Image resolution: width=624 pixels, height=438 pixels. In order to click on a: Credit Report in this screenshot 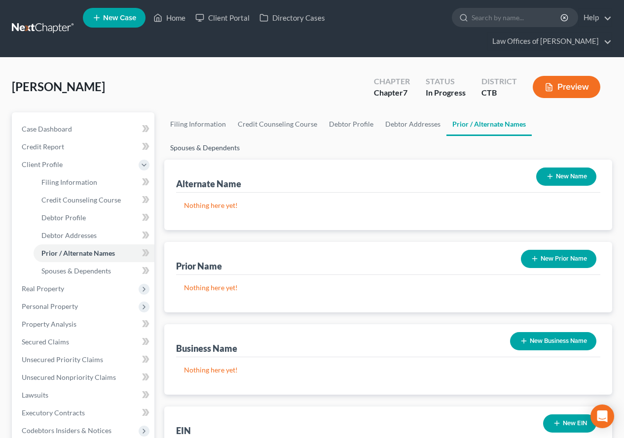, I will do `click(84, 147)`.